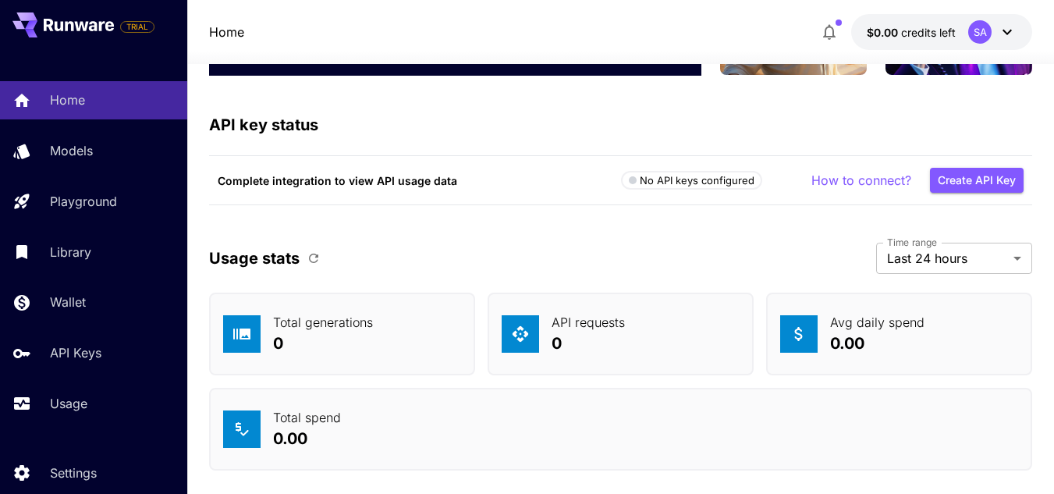 The height and width of the screenshot is (494, 1054). What do you see at coordinates (877, 322) in the screenshot?
I see `p: Avg daily spend` at bounding box center [877, 322].